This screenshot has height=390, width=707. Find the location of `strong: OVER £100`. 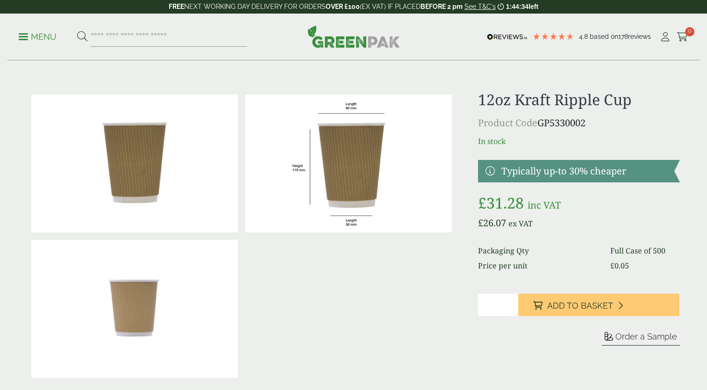

strong: OVER £100 is located at coordinates (343, 7).